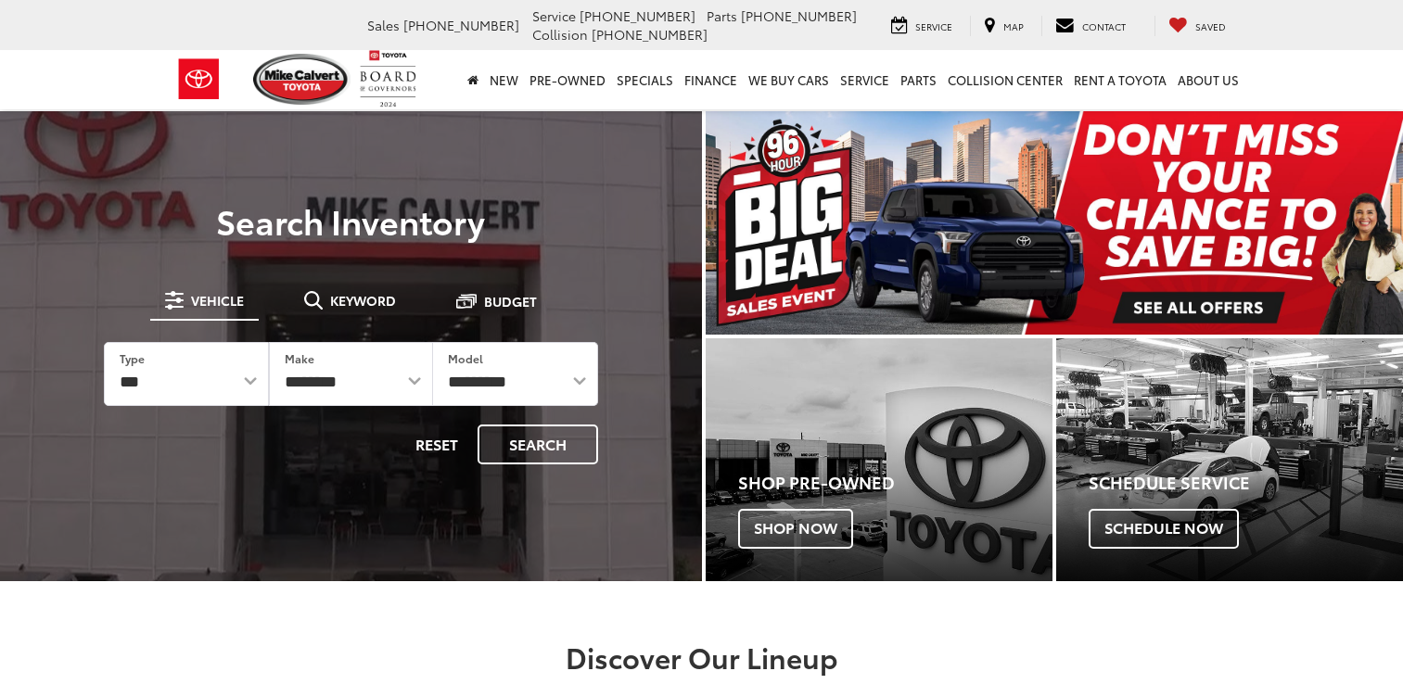 Image resolution: width=1403 pixels, height=684 pixels. What do you see at coordinates (351, 221) in the screenshot?
I see `h3: Search Inventory` at bounding box center [351, 221].